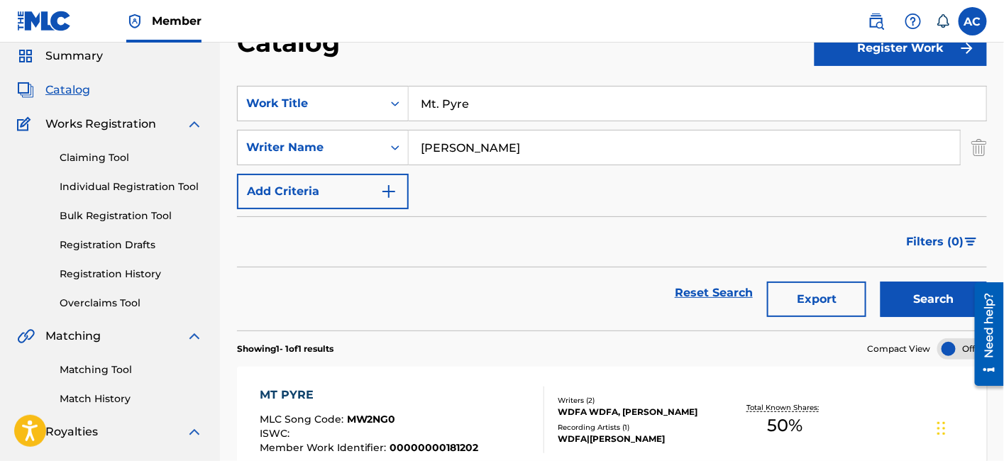 This screenshot has width=1004, height=461. I want to click on button: Export, so click(817, 299).